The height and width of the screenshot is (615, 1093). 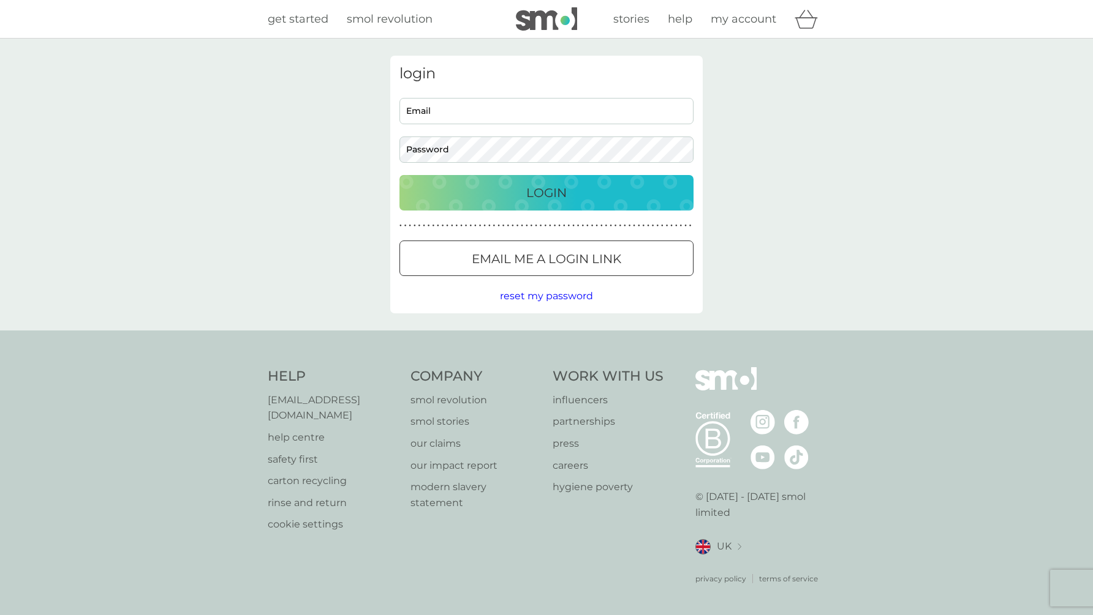 What do you see at coordinates (608, 466) in the screenshot?
I see `p: careers` at bounding box center [608, 466].